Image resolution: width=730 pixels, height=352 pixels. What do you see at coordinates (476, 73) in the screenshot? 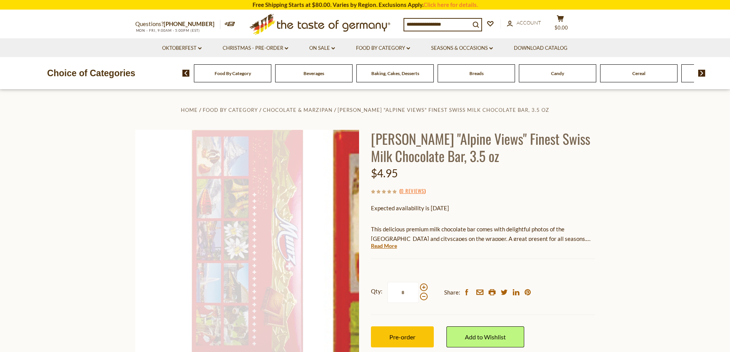
I see `span: Breads` at bounding box center [476, 73].